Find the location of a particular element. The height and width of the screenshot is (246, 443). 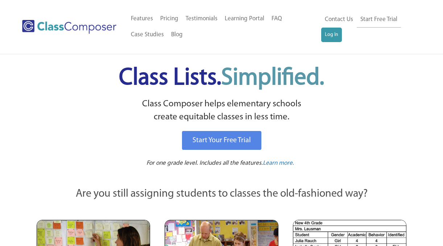

a: FAQ is located at coordinates (277, 19).